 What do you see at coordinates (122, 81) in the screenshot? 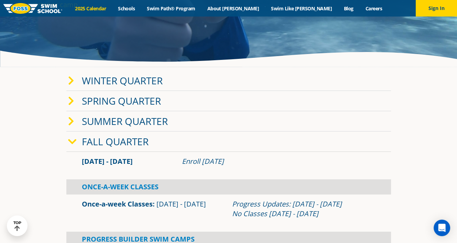
I see `a: Winter Quarter` at bounding box center [122, 81].